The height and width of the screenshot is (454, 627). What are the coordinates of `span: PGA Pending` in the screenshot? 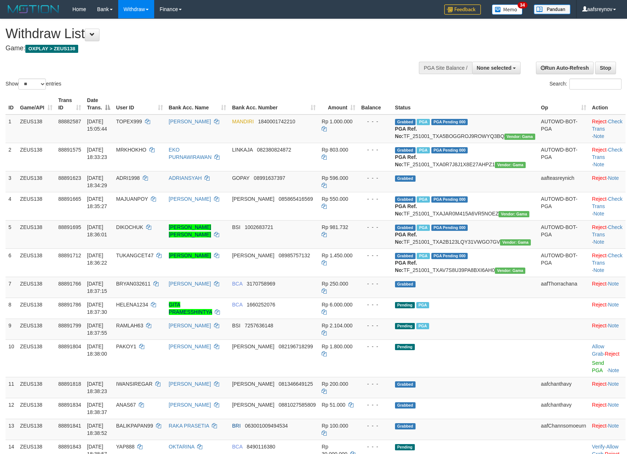 It's located at (450, 256).